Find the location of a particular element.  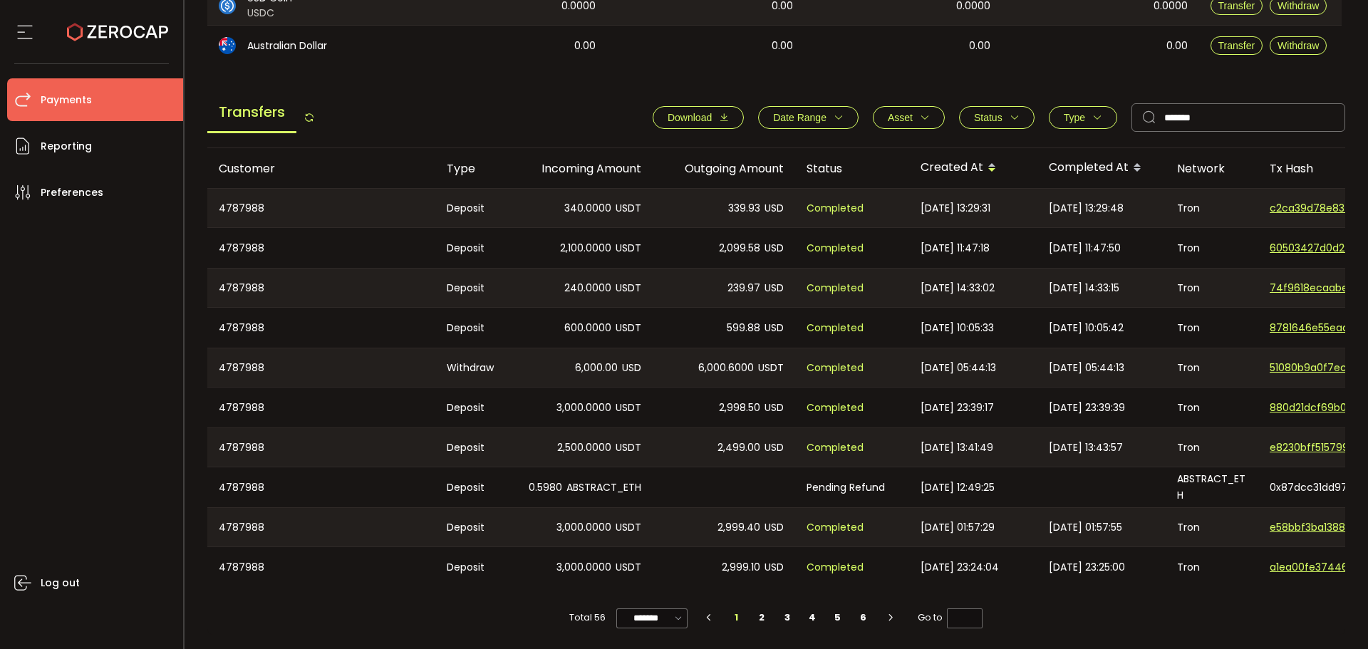

li: 4 is located at coordinates (812, 618).